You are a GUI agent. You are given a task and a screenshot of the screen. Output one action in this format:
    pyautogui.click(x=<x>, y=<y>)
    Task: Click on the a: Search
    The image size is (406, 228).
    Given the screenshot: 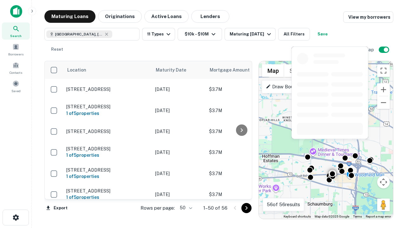 What is the action you would take?
    pyautogui.click(x=16, y=31)
    